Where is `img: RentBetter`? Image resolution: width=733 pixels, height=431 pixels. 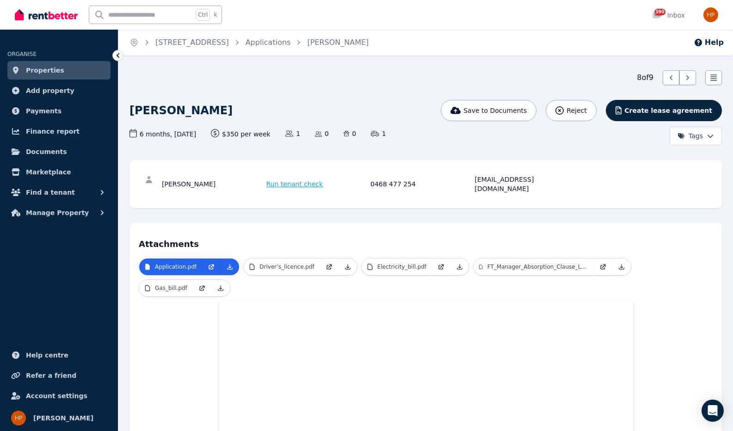 img: RentBetter is located at coordinates (46, 15).